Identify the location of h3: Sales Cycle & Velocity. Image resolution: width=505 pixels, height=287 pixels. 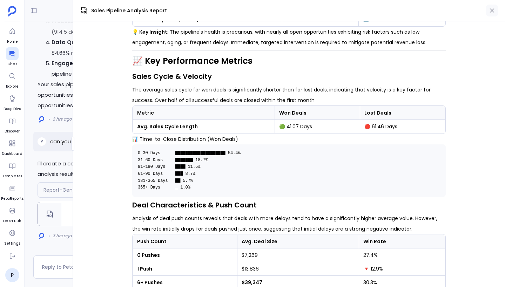
(289, 76).